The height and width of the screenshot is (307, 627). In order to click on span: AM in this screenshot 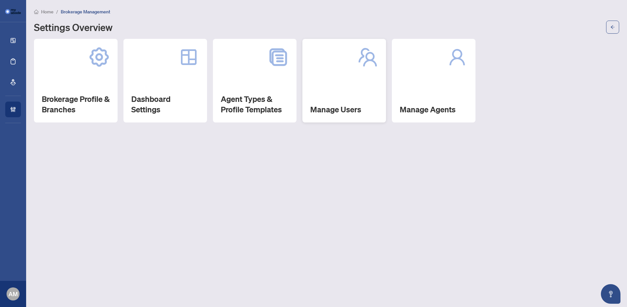, I will do `click(13, 294)`.